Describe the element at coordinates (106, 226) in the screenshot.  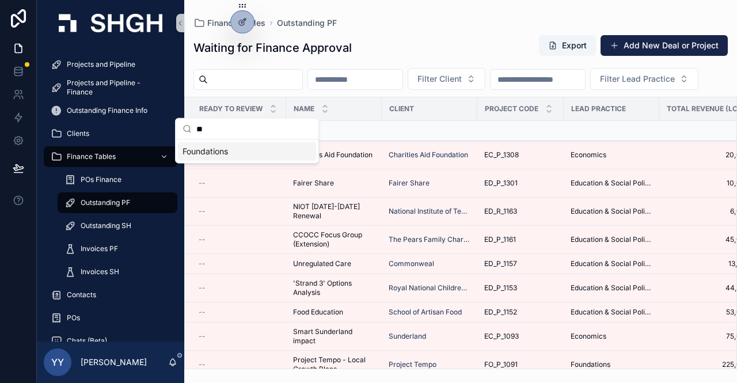
I see `span: Outstanding SH` at that location.